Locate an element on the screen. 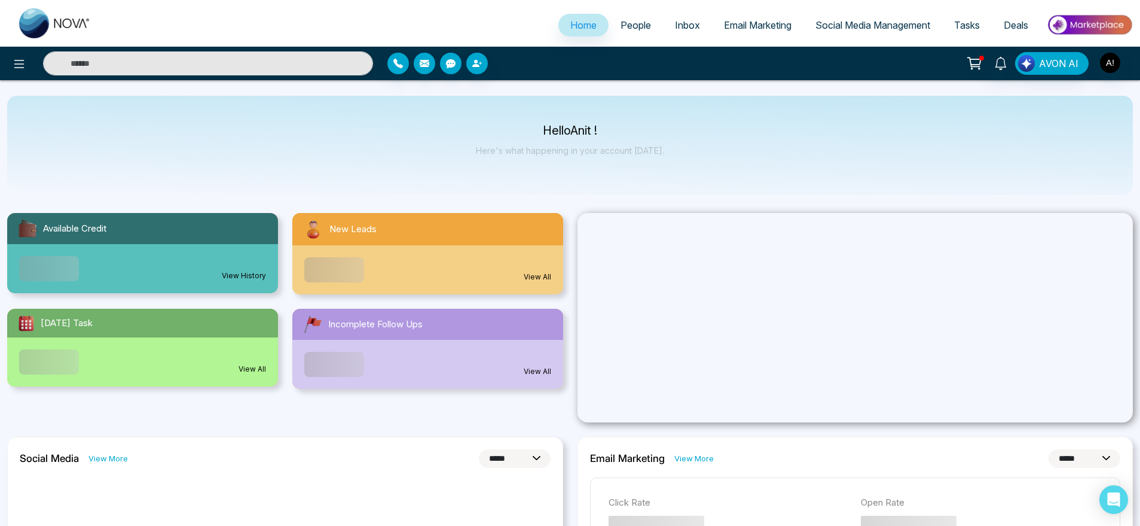 This screenshot has height=526, width=1140. img: Lead Flow is located at coordinates (1027, 63).